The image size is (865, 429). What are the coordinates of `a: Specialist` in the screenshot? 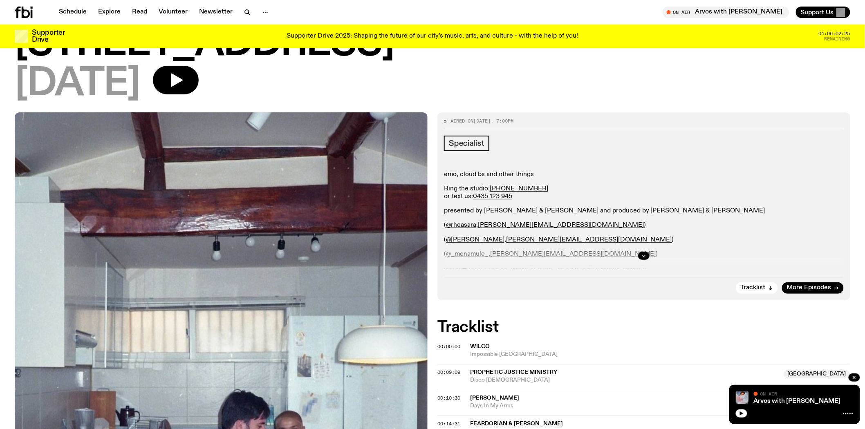 It's located at (466, 143).